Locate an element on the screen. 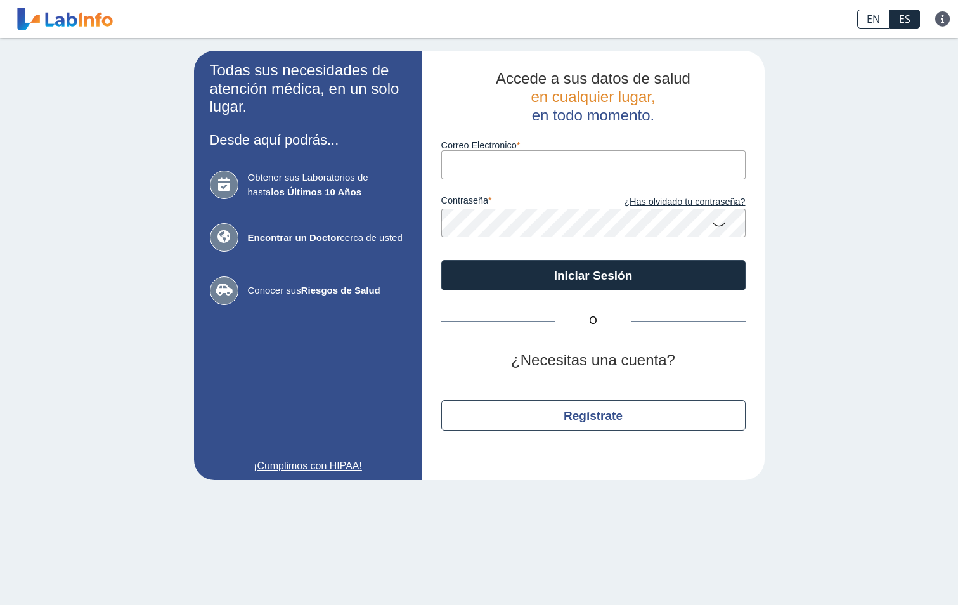 This screenshot has height=605, width=958. span: Conocer sus is located at coordinates (327, 290).